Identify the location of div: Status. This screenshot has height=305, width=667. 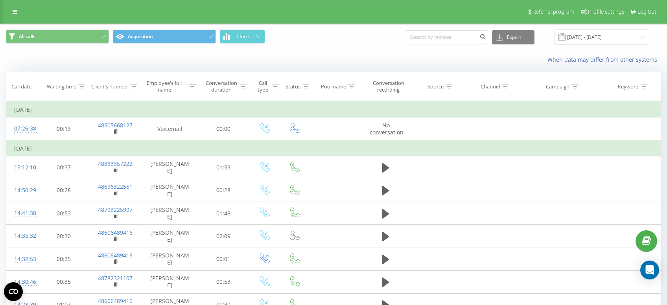
(293, 87).